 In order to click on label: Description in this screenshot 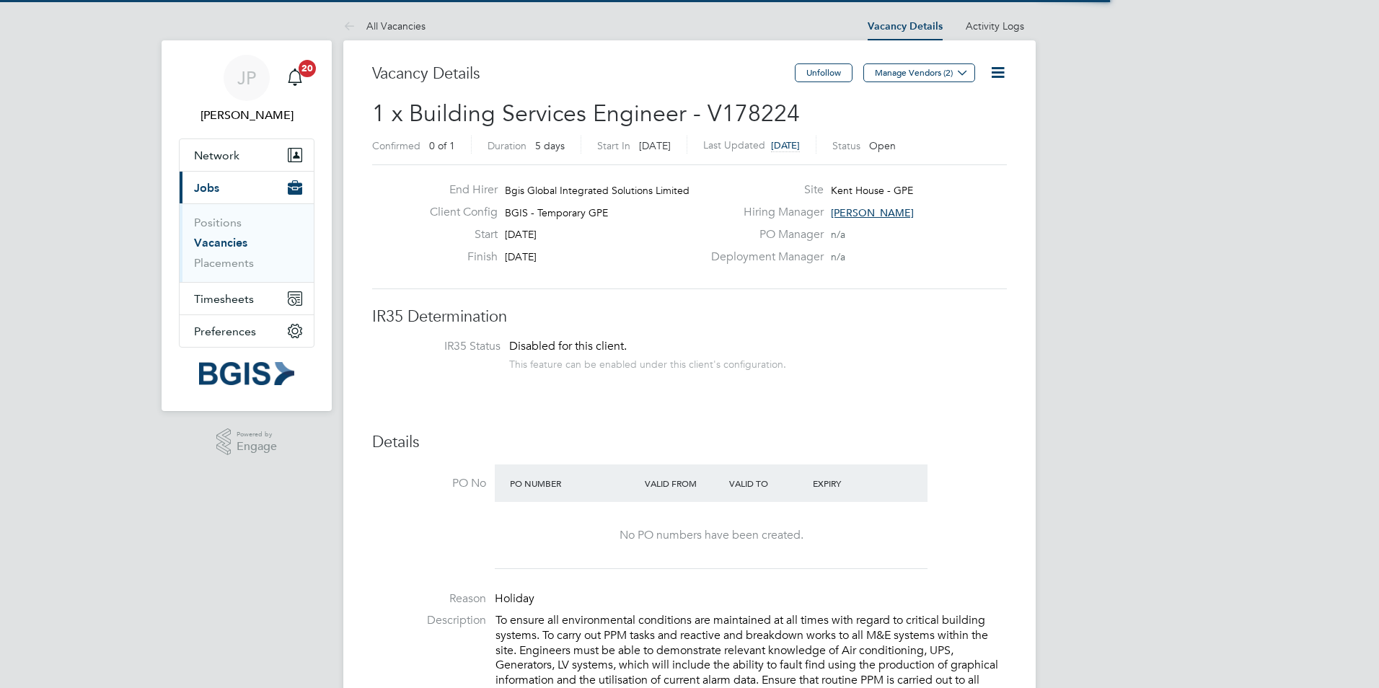, I will do `click(429, 620)`.